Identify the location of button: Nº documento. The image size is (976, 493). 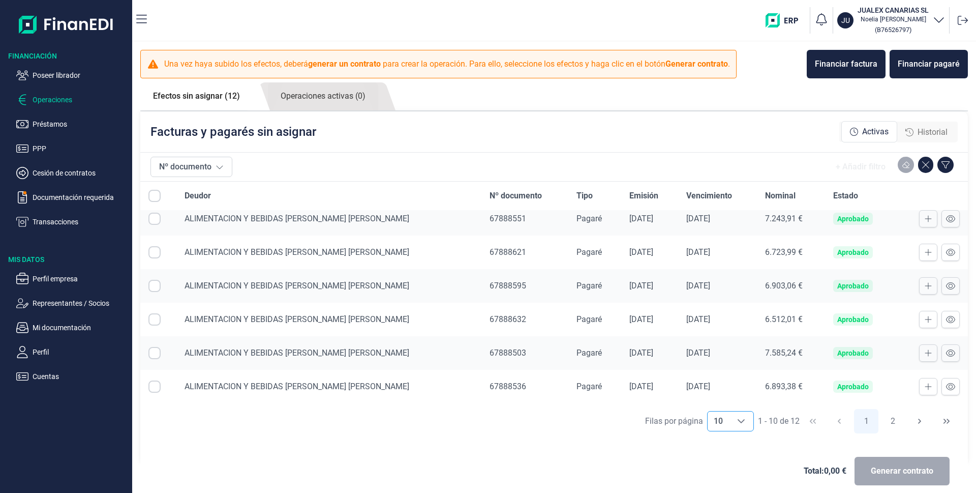
(191, 167).